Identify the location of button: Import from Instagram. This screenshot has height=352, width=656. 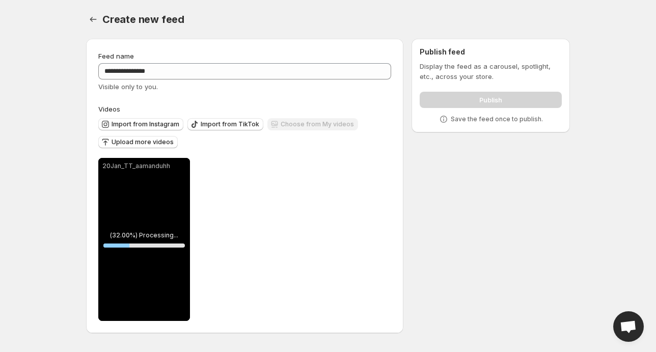
(140, 124).